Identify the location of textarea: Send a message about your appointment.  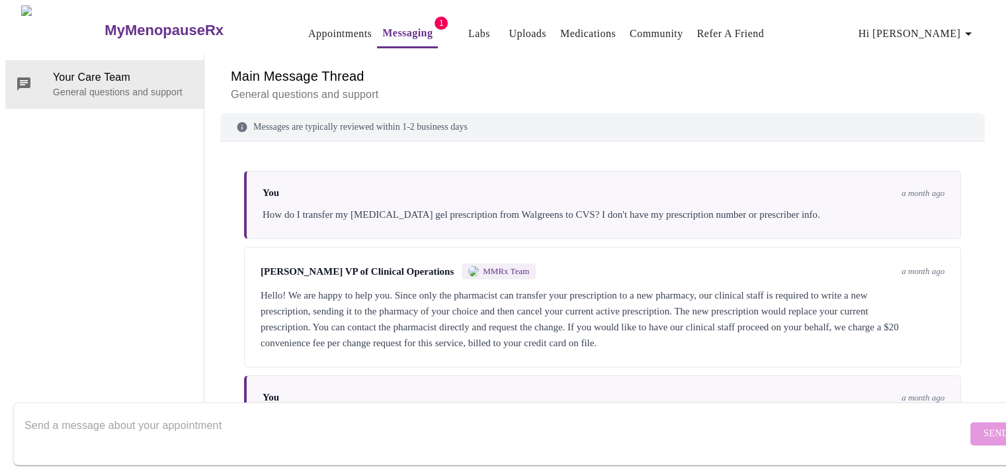
(496, 433).